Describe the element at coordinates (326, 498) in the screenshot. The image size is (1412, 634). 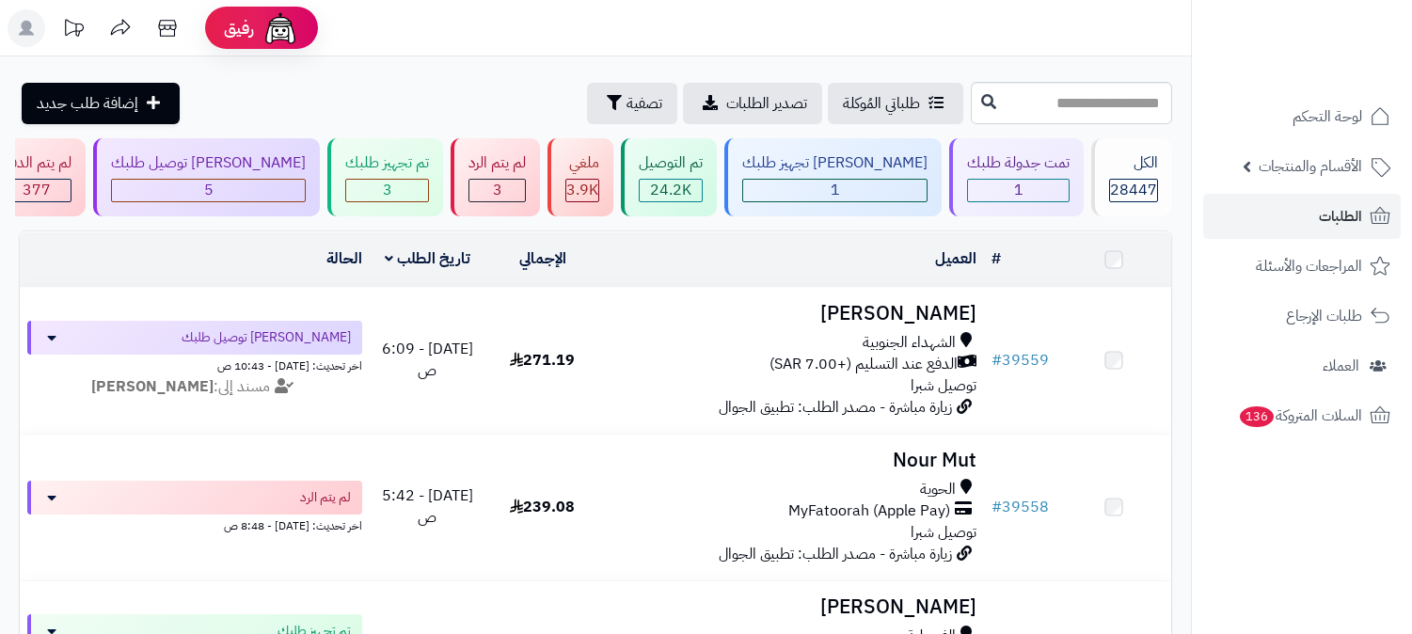
I see `span: لم يتم الرد` at that location.